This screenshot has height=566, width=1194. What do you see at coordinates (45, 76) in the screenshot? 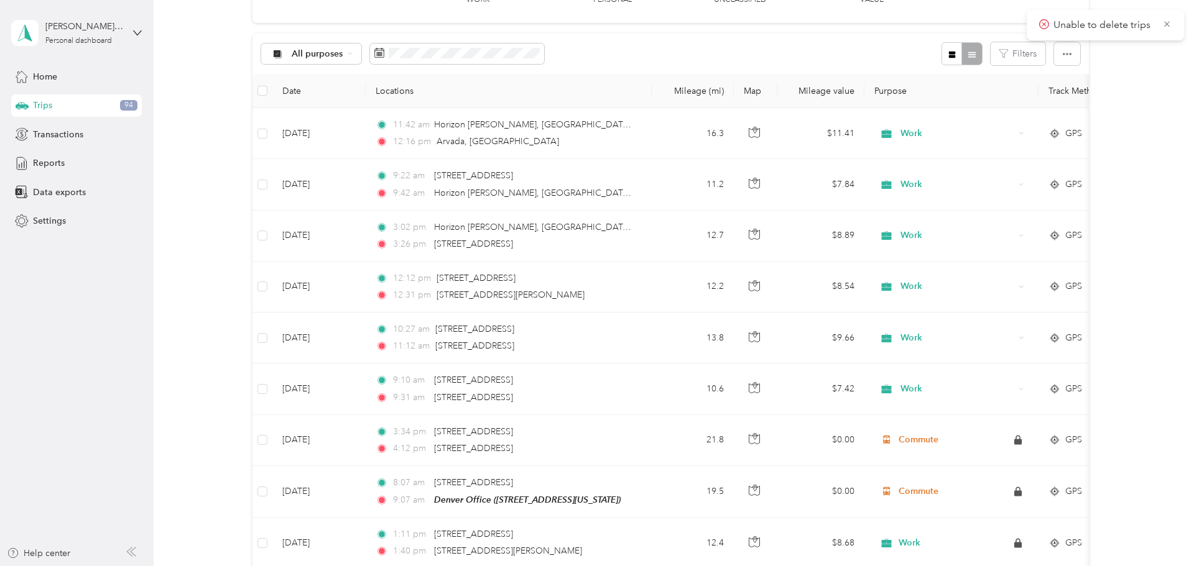
I see `span: Home` at bounding box center [45, 76].